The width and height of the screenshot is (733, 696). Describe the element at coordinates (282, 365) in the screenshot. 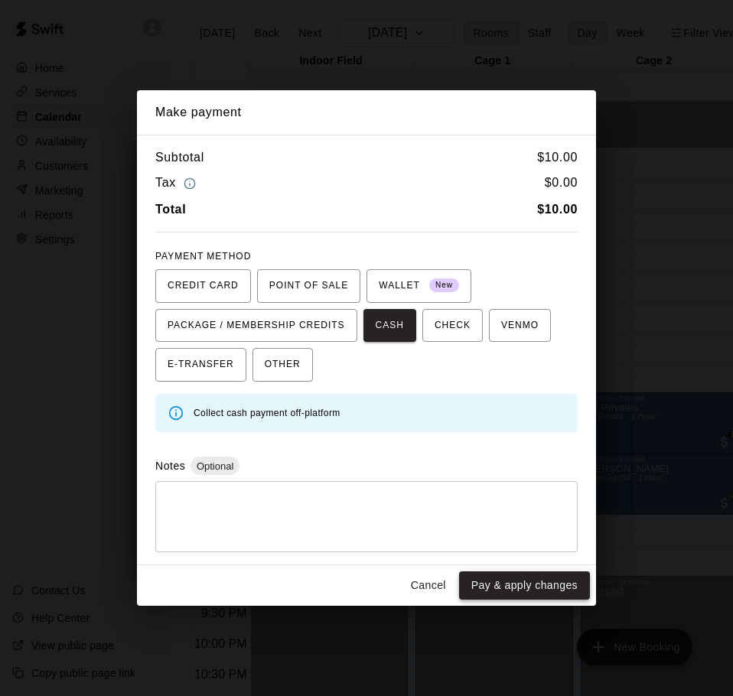

I see `button: OTHER` at that location.